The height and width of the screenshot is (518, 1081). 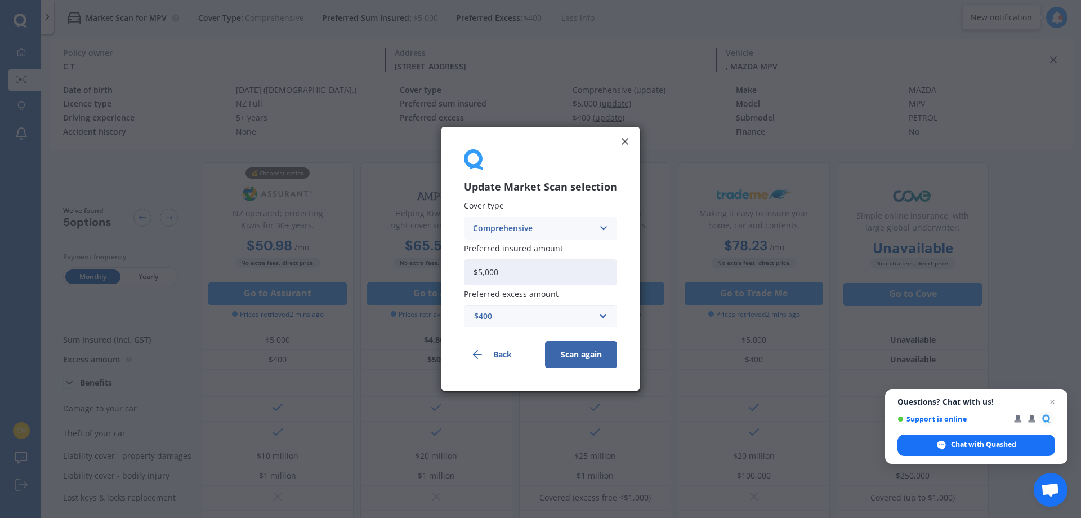 I want to click on span: Preferred insured amount, so click(x=514, y=248).